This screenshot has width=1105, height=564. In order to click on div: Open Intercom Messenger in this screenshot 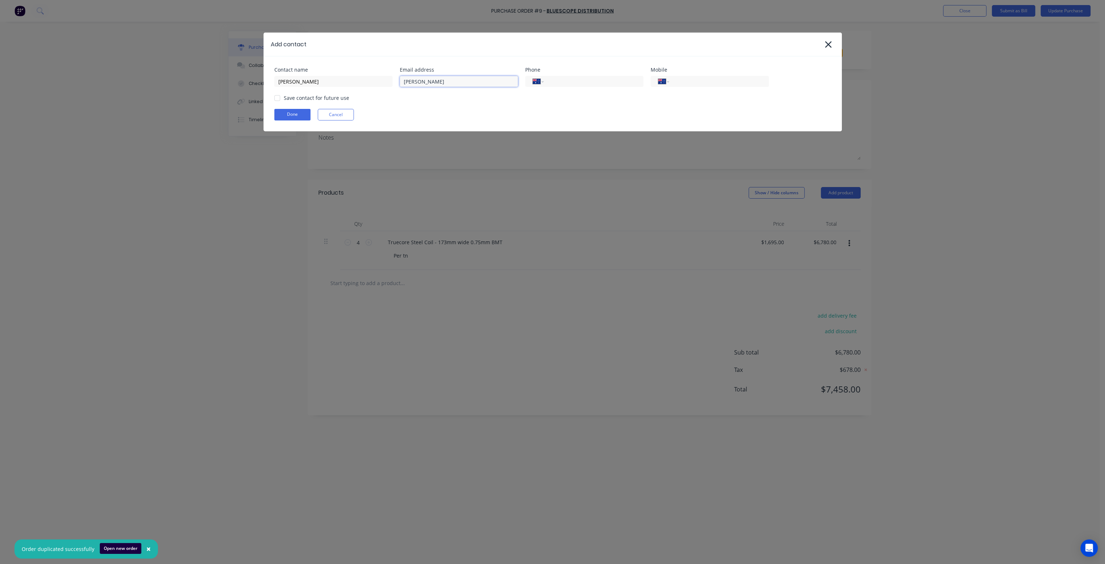, I will do `click(1089, 548)`.